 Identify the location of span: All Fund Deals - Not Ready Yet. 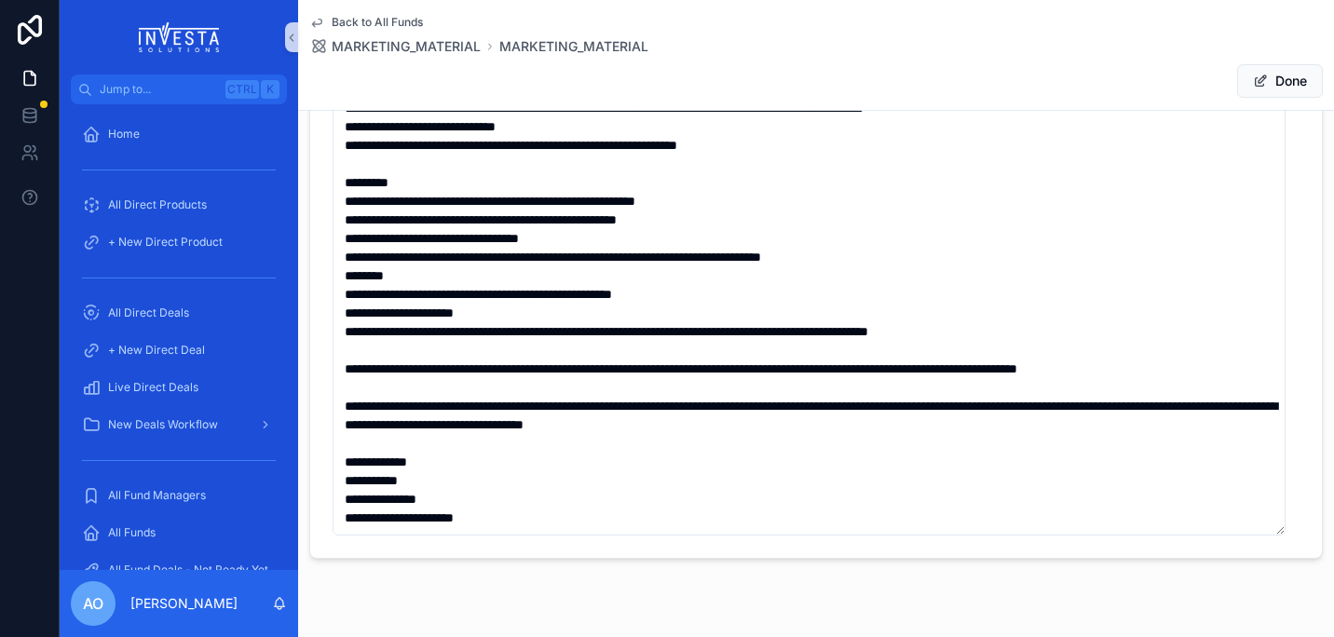
(188, 570).